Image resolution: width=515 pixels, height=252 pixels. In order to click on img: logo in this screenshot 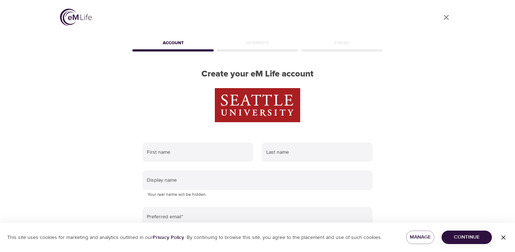, I will do `click(76, 17)`.